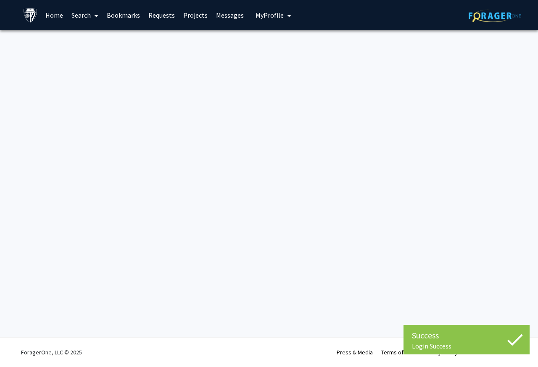 The image size is (538, 367). What do you see at coordinates (54, 15) in the screenshot?
I see `a: Home` at bounding box center [54, 15].